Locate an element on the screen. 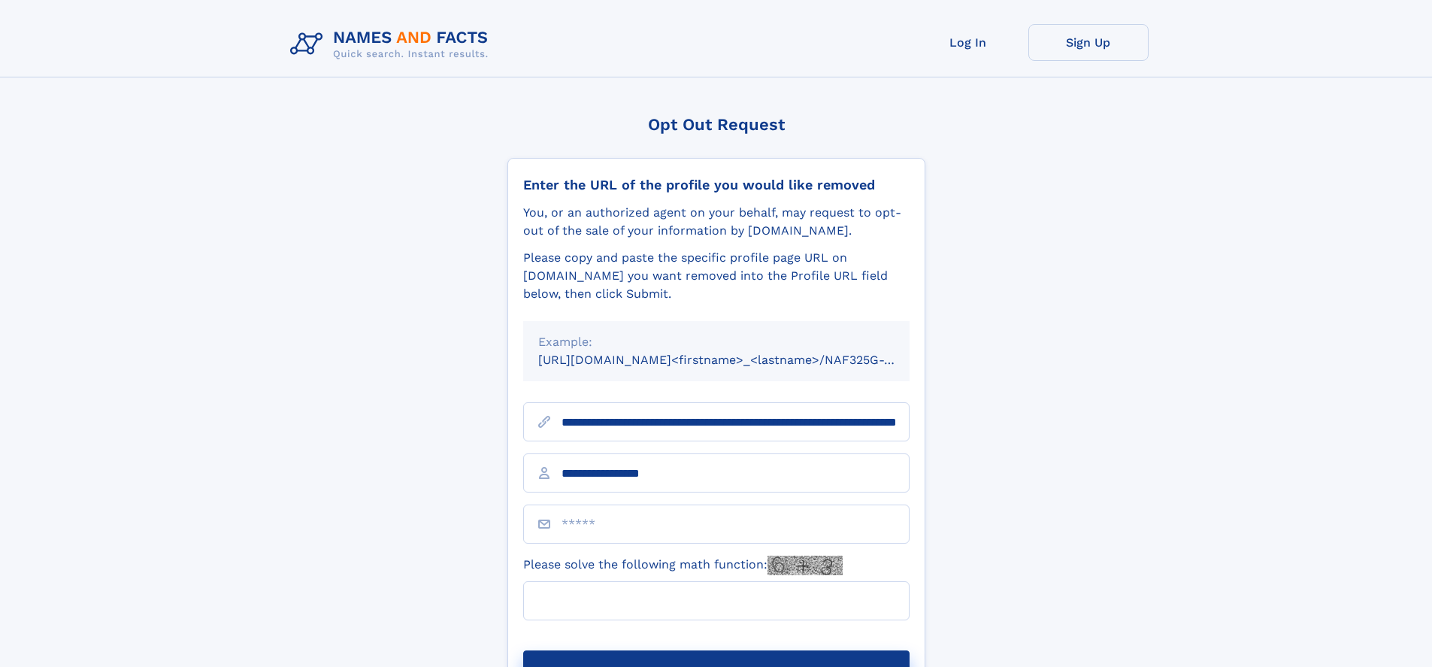 The image size is (1432, 667). div: Enter the URL of the profile you would like removed is located at coordinates (716, 185).